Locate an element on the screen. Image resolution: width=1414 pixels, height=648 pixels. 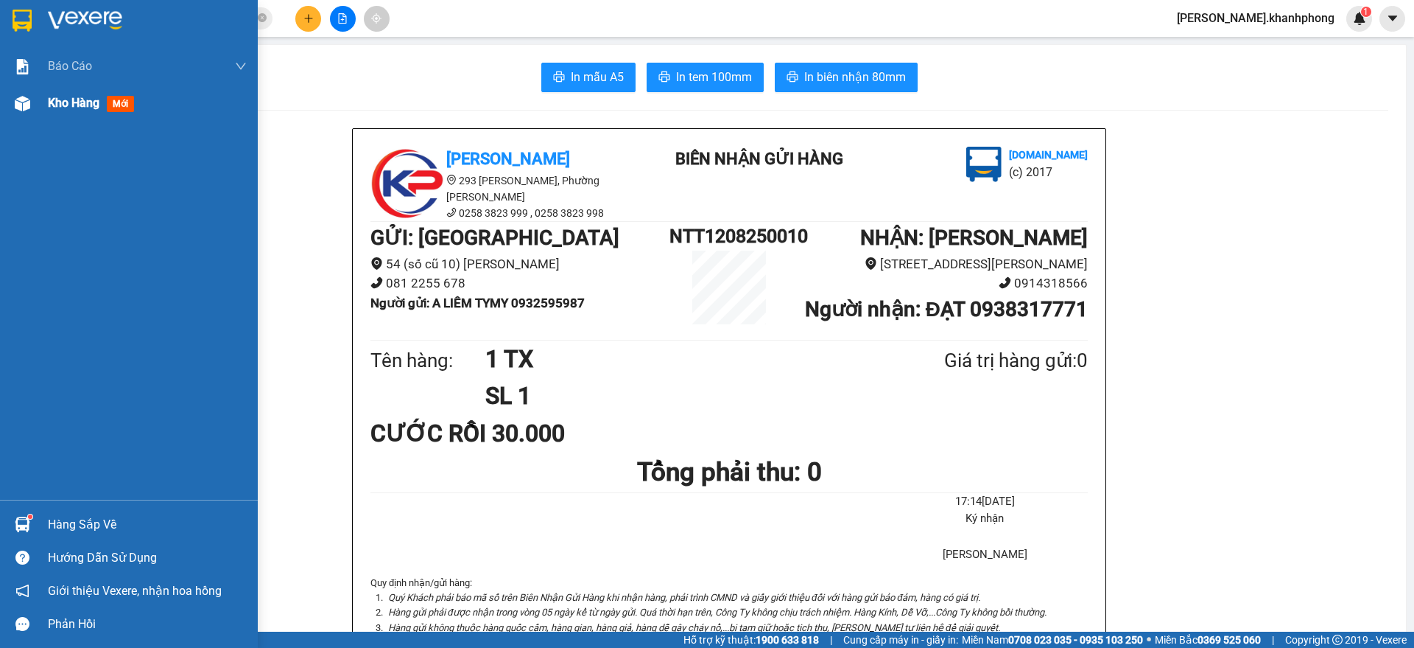
span: In mẫu A5 is located at coordinates (597, 77).